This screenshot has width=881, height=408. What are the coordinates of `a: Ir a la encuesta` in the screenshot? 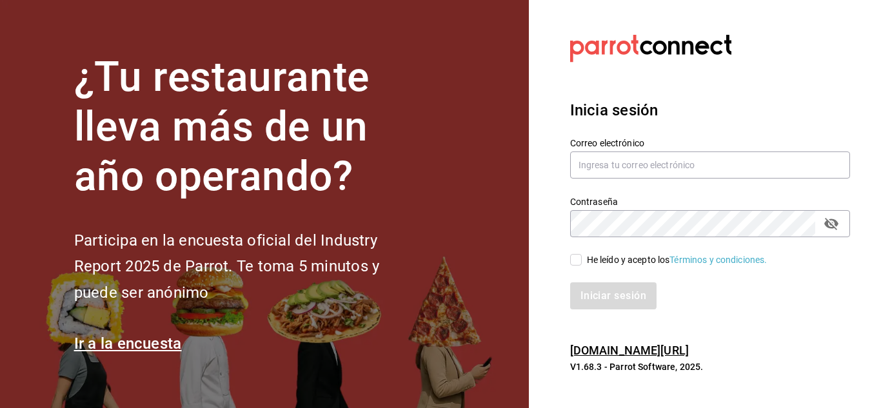 It's located at (128, 344).